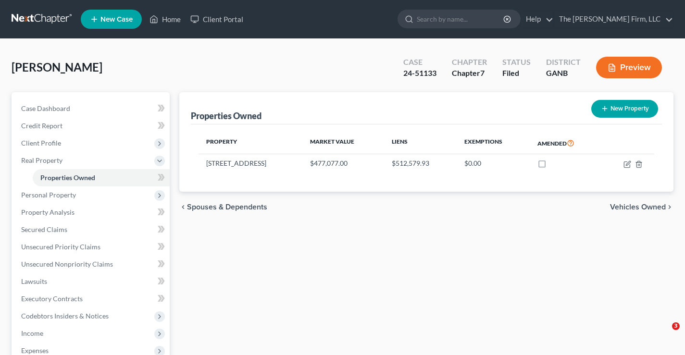  Describe the element at coordinates (32, 333) in the screenshot. I see `span: Income` at that location.